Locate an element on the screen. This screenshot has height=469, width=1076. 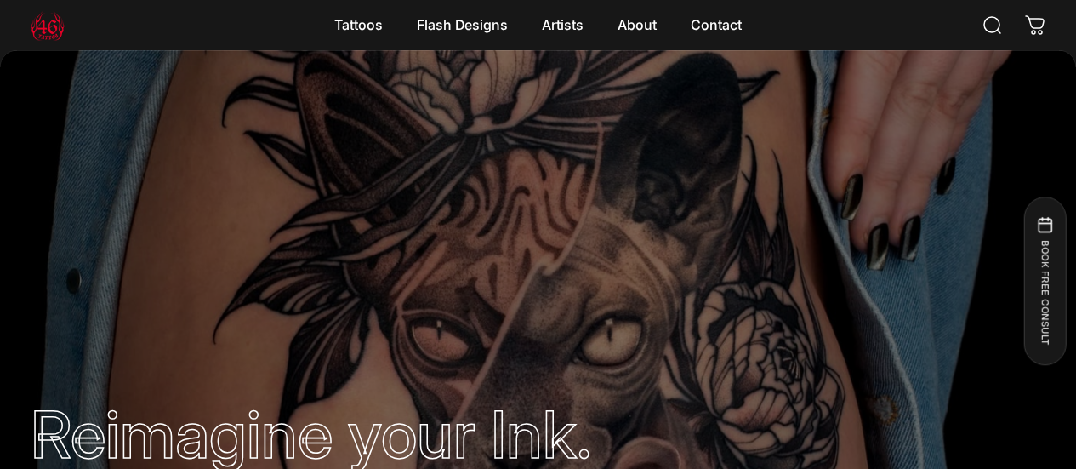
summary: Flash Designs is located at coordinates (462, 26).